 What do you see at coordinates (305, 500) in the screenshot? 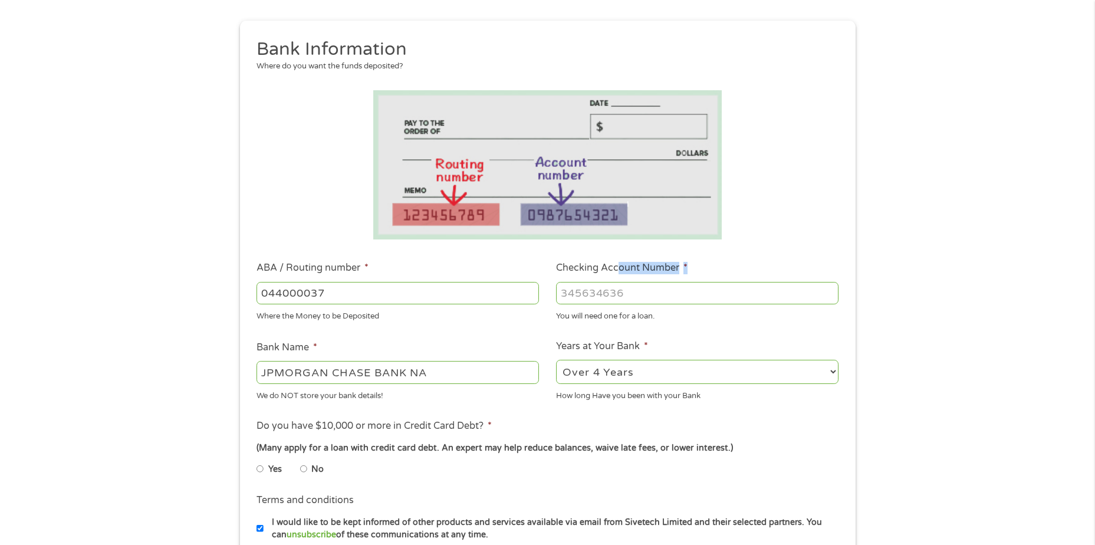
I see `label: Terms and conditions` at bounding box center [305, 500].